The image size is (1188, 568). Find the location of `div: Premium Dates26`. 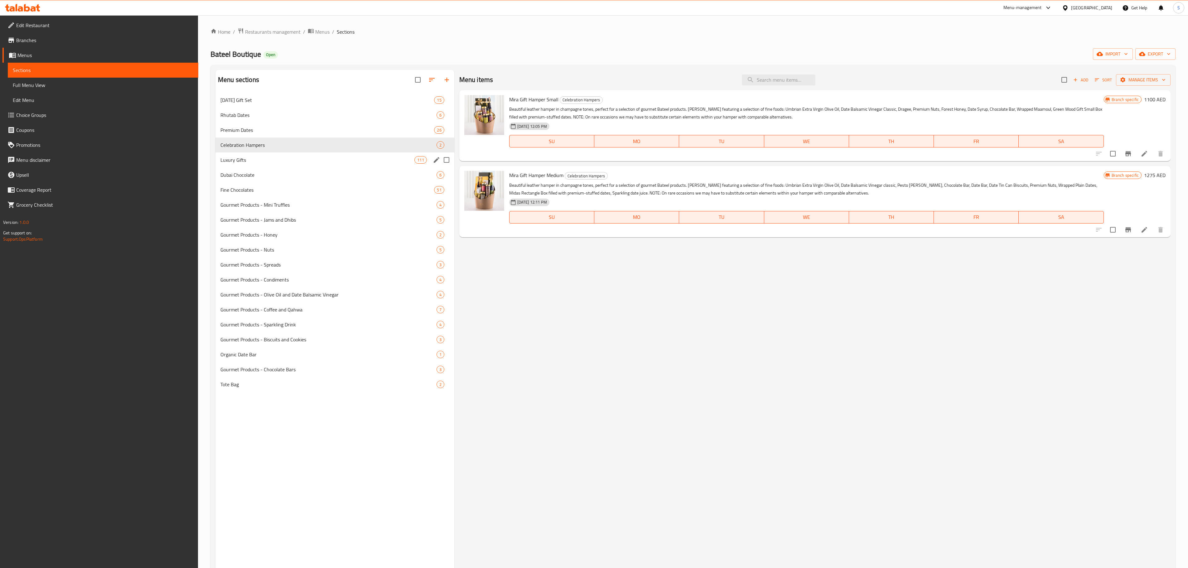

div: Premium Dates26 is located at coordinates (335, 130).